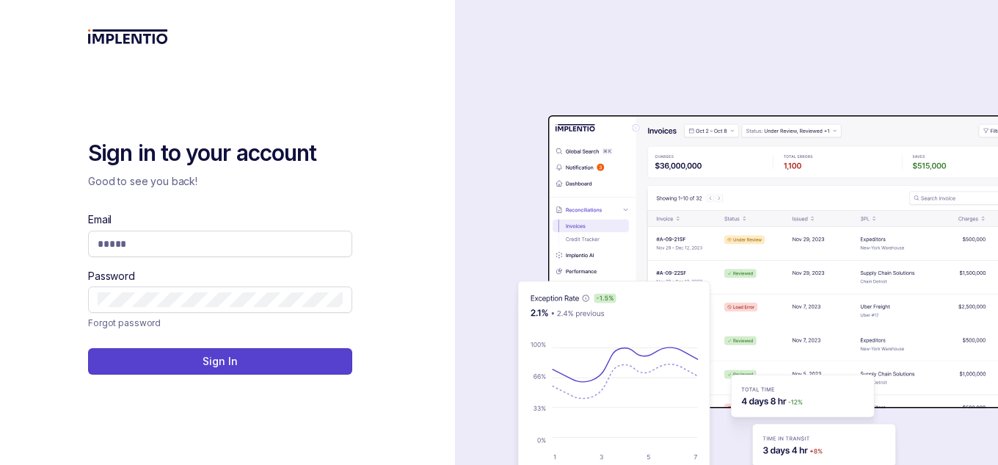  What do you see at coordinates (220, 361) in the screenshot?
I see `p: Sign In` at bounding box center [220, 361].